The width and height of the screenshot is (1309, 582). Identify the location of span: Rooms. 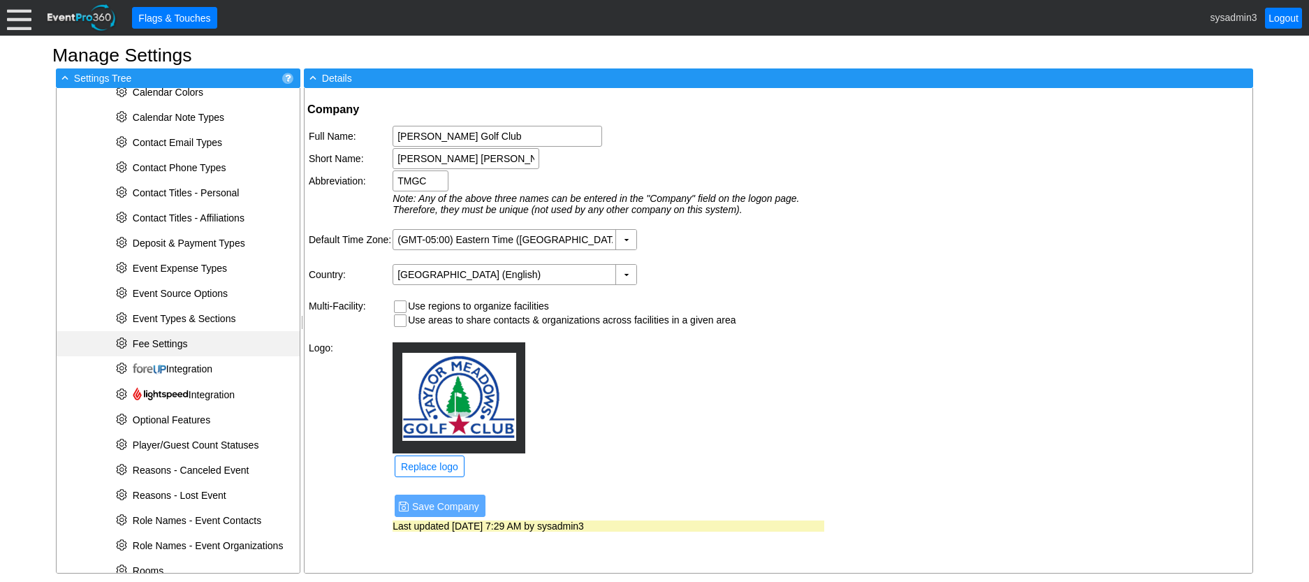
(148, 571).